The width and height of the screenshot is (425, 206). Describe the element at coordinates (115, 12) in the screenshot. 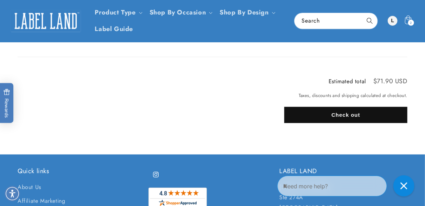

I see `a: Product Type` at that location.